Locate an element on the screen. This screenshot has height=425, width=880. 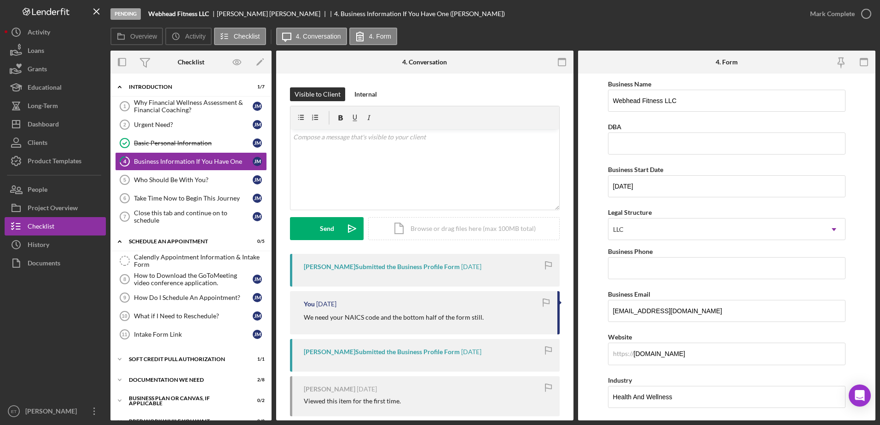
div: Intake Form Link is located at coordinates (193, 335).